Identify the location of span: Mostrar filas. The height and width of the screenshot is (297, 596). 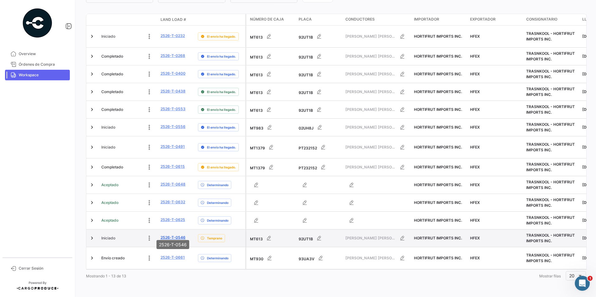
(550, 276).